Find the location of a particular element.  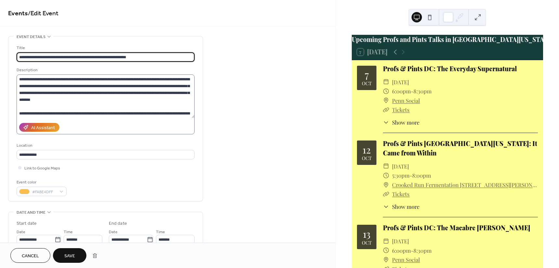

span: Link to Google Maps is located at coordinates (42, 168).